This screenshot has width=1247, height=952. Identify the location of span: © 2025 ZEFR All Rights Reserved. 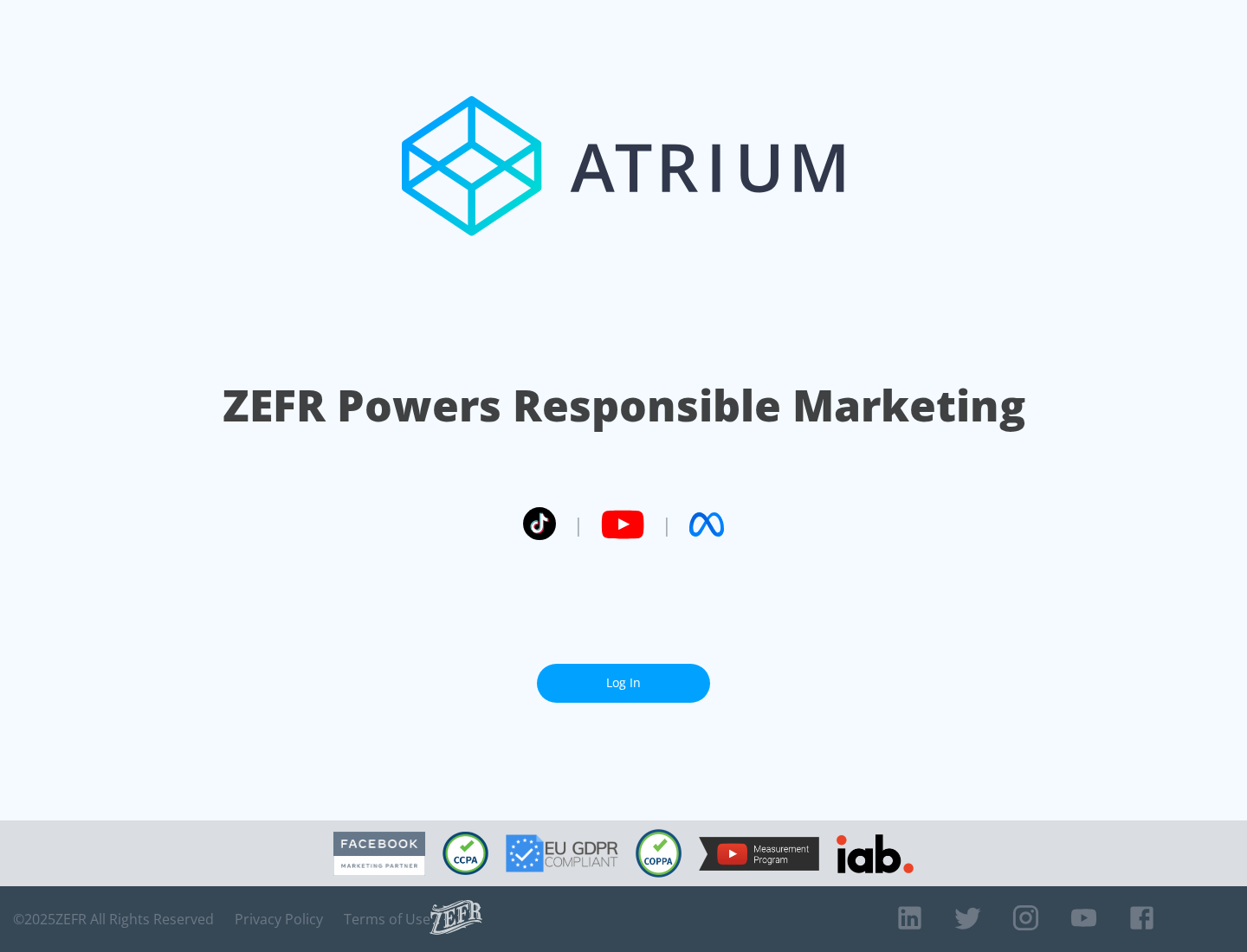
(114, 920).